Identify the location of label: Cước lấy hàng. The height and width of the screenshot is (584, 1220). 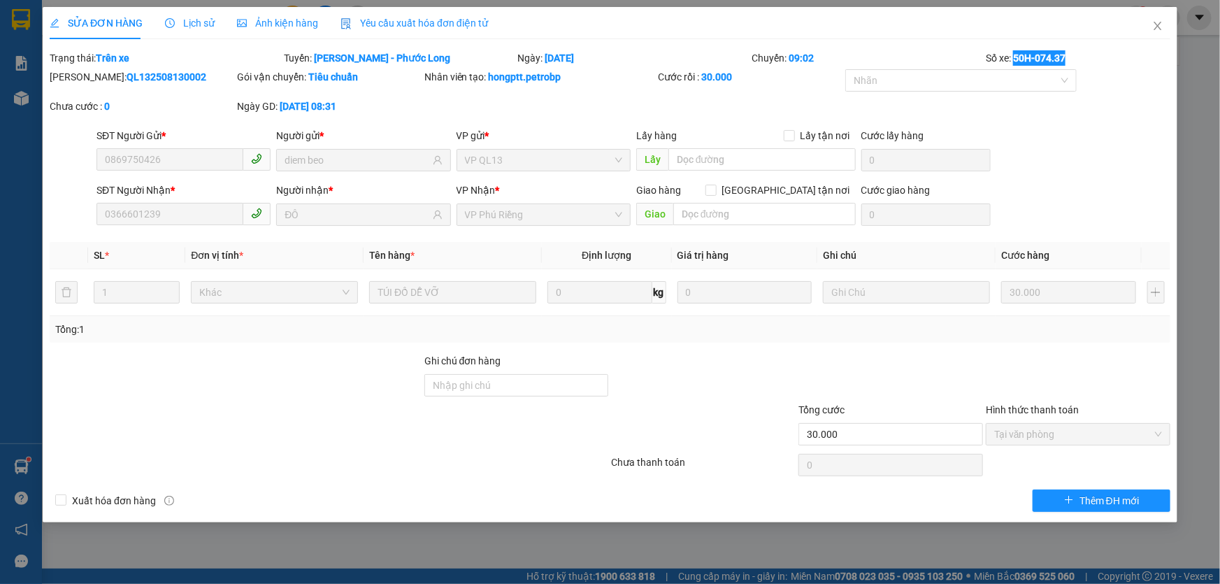
(893, 136).